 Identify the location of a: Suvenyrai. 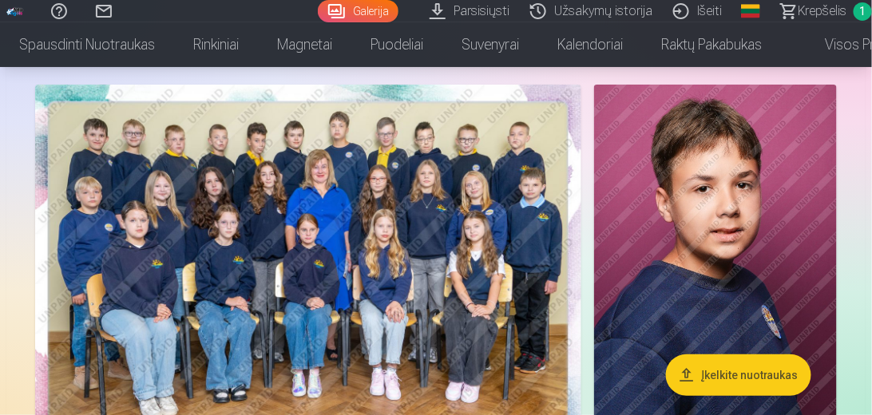
(490, 45).